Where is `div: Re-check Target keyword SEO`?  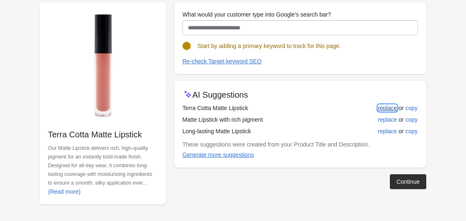
div: Re-check Target keyword SEO is located at coordinates (222, 61).